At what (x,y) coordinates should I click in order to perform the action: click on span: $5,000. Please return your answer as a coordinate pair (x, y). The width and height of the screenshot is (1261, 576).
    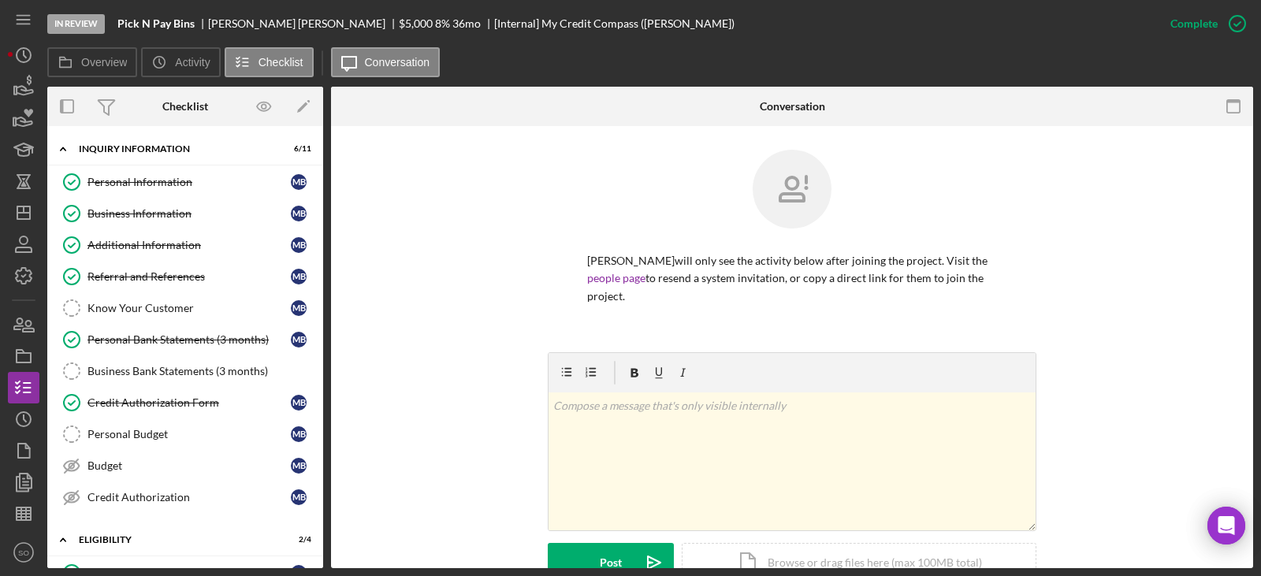
    Looking at the image, I should click on (415, 23).